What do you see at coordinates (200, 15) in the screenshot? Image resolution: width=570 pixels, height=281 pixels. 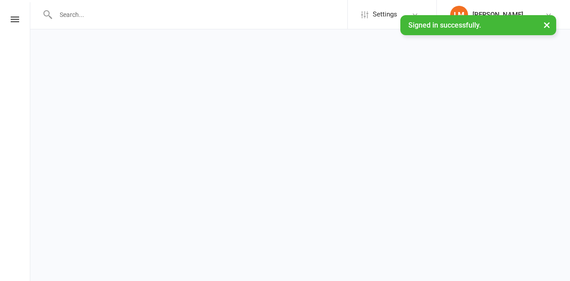 I see `input: Search...` at bounding box center [200, 15].